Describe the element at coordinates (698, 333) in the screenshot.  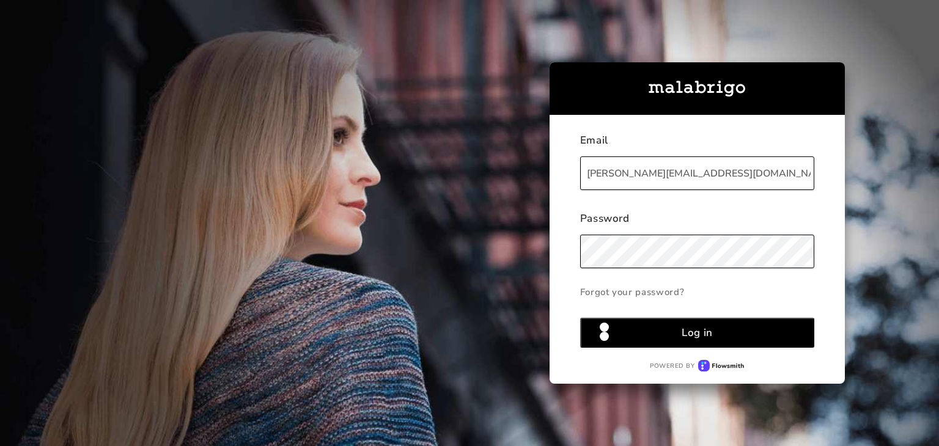
I see `button: Log in` at that location.